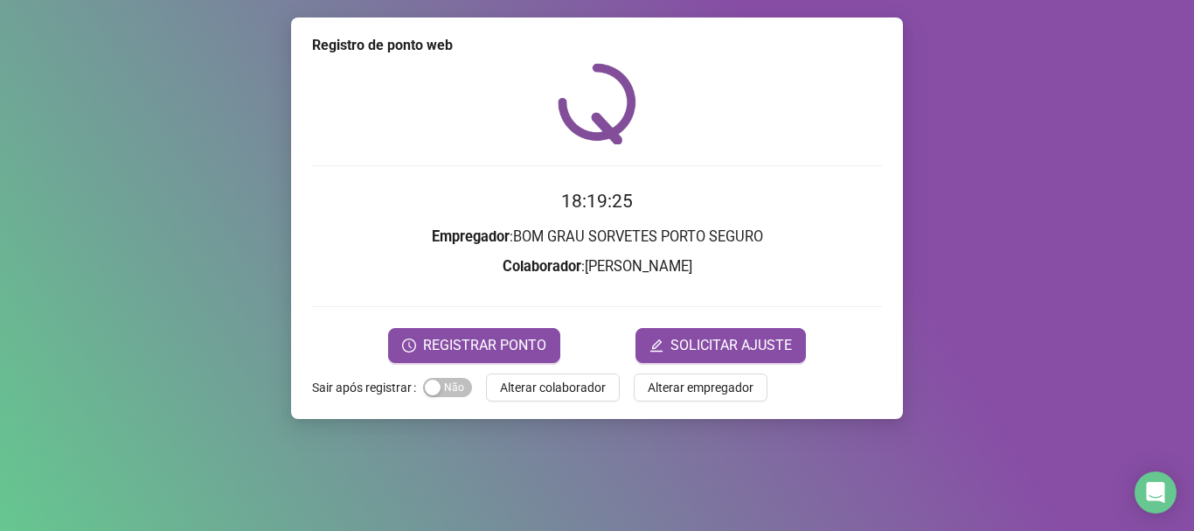  I want to click on span: Alterar empregador, so click(700, 387).